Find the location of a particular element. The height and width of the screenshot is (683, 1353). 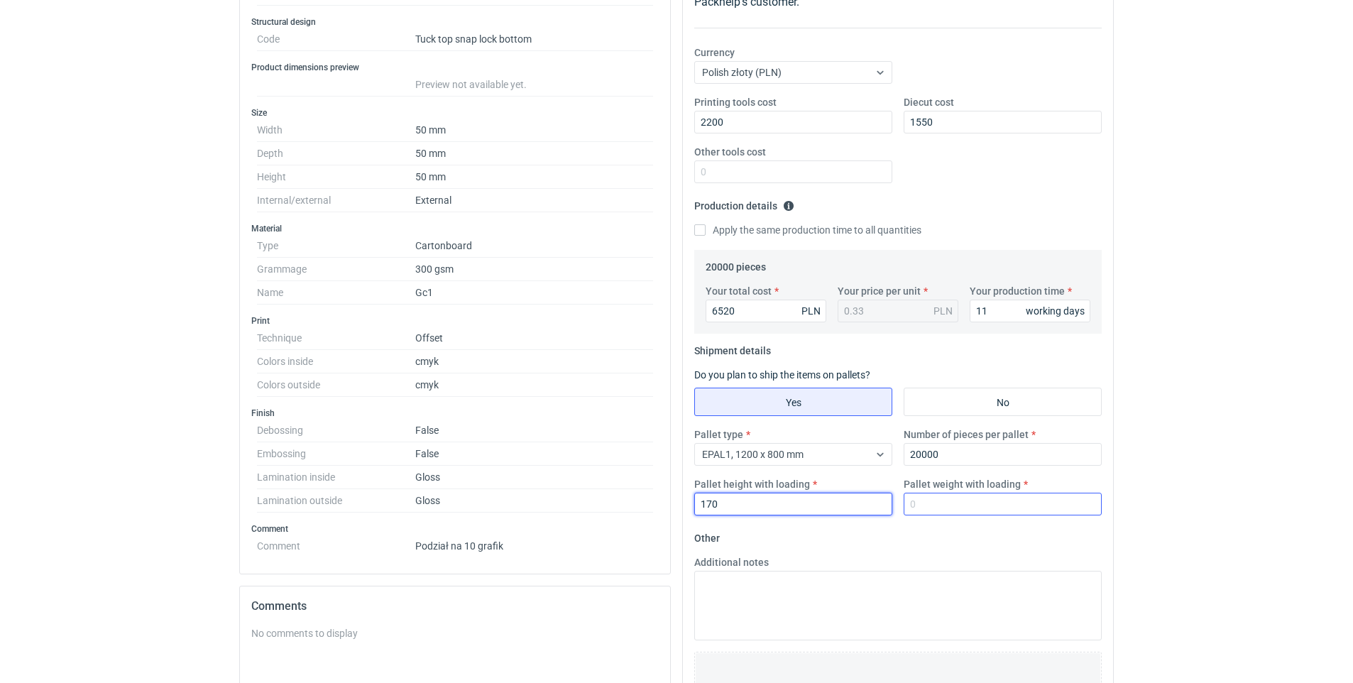

dd: Cartonboard is located at coordinates (534, 246).